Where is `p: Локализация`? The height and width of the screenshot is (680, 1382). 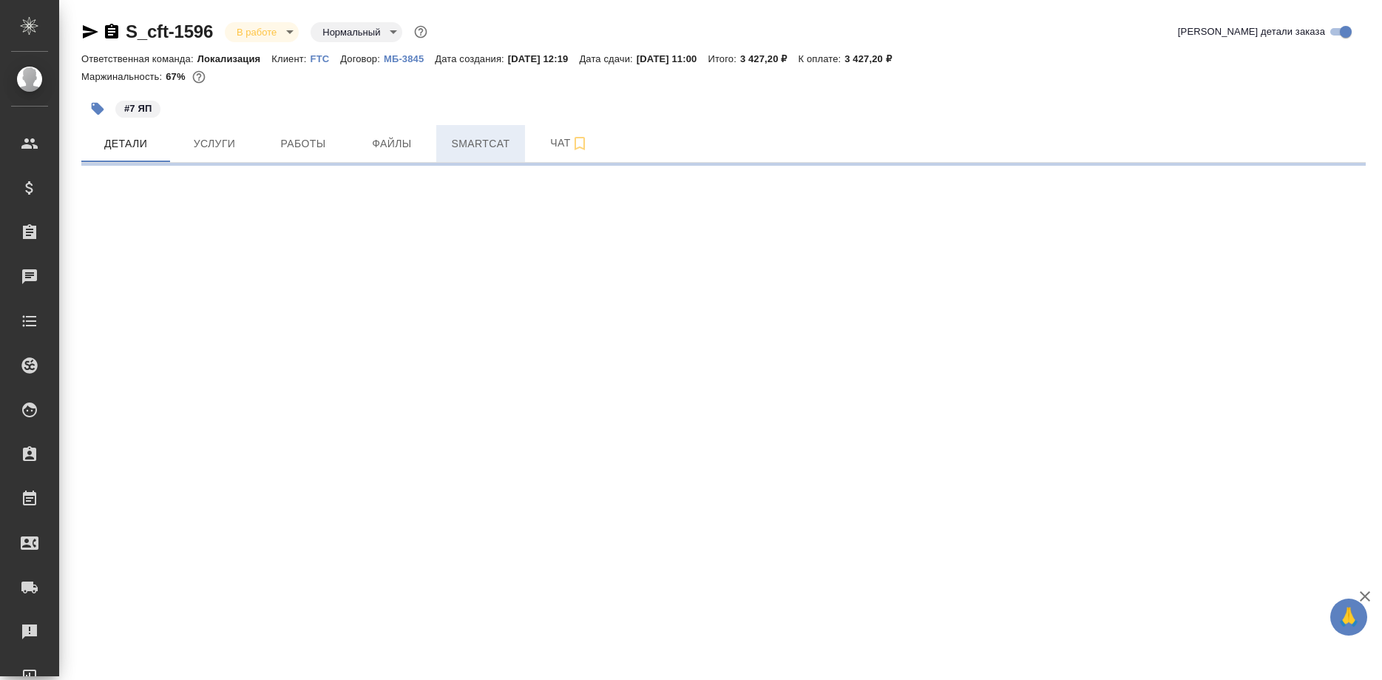
p: Локализация is located at coordinates (234, 58).